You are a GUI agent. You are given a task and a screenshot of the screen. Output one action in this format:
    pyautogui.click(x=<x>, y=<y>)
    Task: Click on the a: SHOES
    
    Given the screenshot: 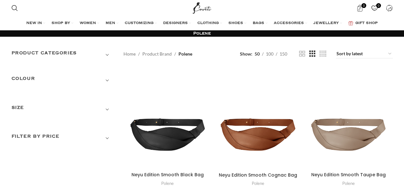 What is the action you would take?
    pyautogui.click(x=237, y=23)
    